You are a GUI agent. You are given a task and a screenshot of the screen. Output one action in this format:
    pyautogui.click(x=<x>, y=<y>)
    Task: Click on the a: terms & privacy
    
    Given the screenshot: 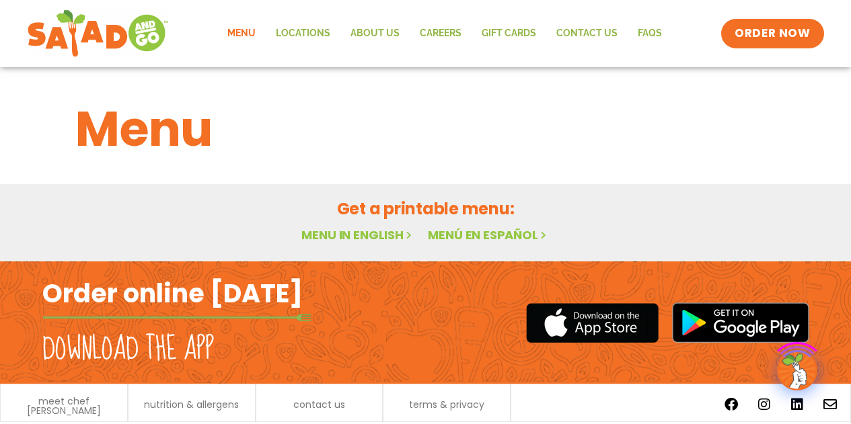 What is the action you would take?
    pyautogui.click(x=446, y=405)
    